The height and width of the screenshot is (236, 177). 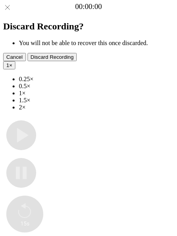 I want to click on li: 2×, so click(x=96, y=108).